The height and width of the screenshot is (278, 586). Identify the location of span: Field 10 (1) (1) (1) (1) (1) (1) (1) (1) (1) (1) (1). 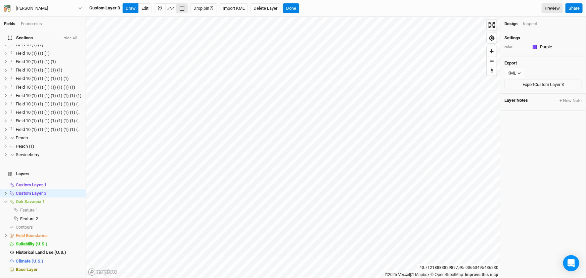
(58, 121).